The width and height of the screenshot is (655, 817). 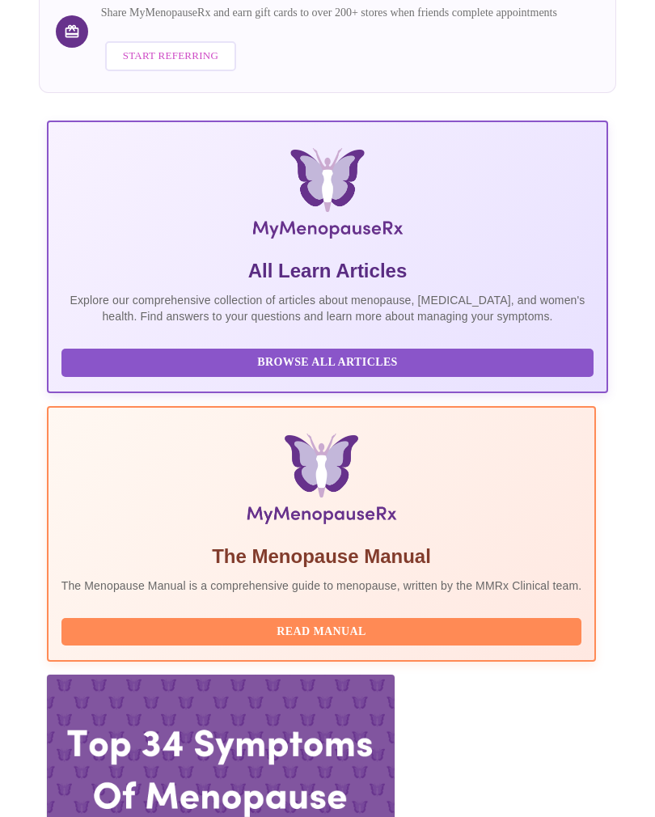 I want to click on span: Start Referring, so click(x=171, y=56).